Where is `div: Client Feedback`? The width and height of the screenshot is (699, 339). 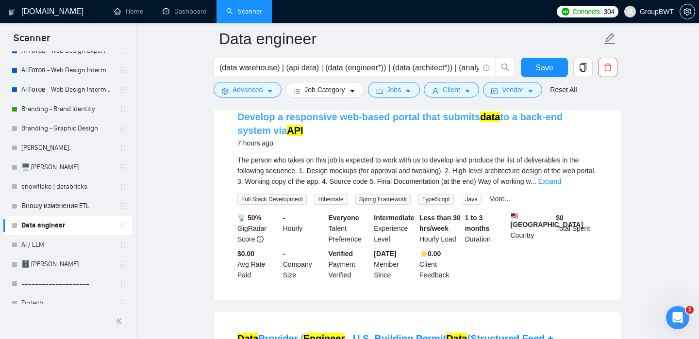
div: Client Feedback is located at coordinates (440, 265).